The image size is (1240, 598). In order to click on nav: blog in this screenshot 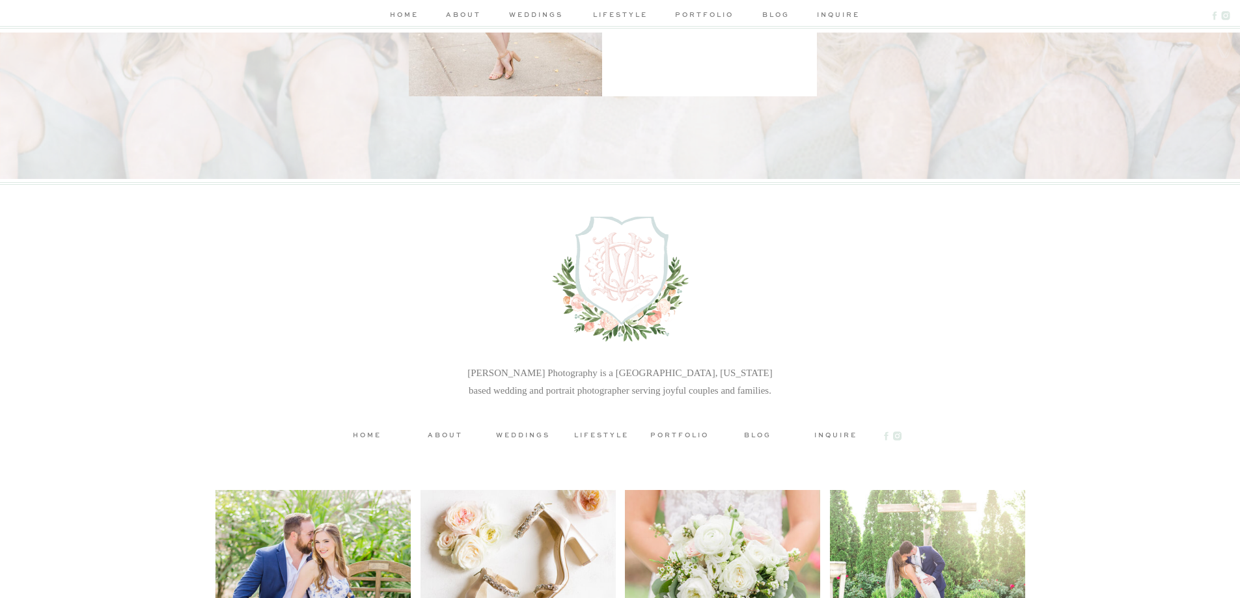, I will do `click(776, 16)`.